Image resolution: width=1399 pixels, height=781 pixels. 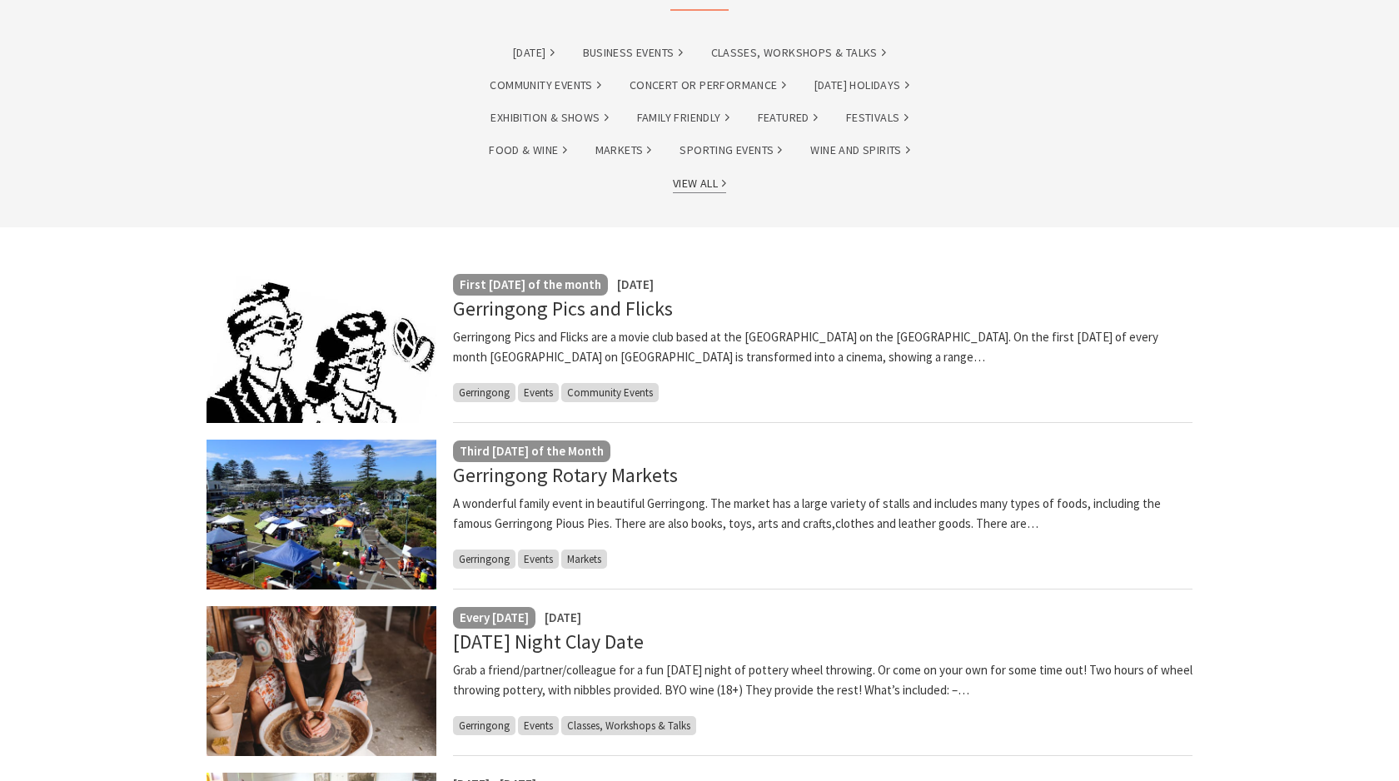 What do you see at coordinates (527, 150) in the screenshot?
I see `a: Food & Wine` at bounding box center [527, 150].